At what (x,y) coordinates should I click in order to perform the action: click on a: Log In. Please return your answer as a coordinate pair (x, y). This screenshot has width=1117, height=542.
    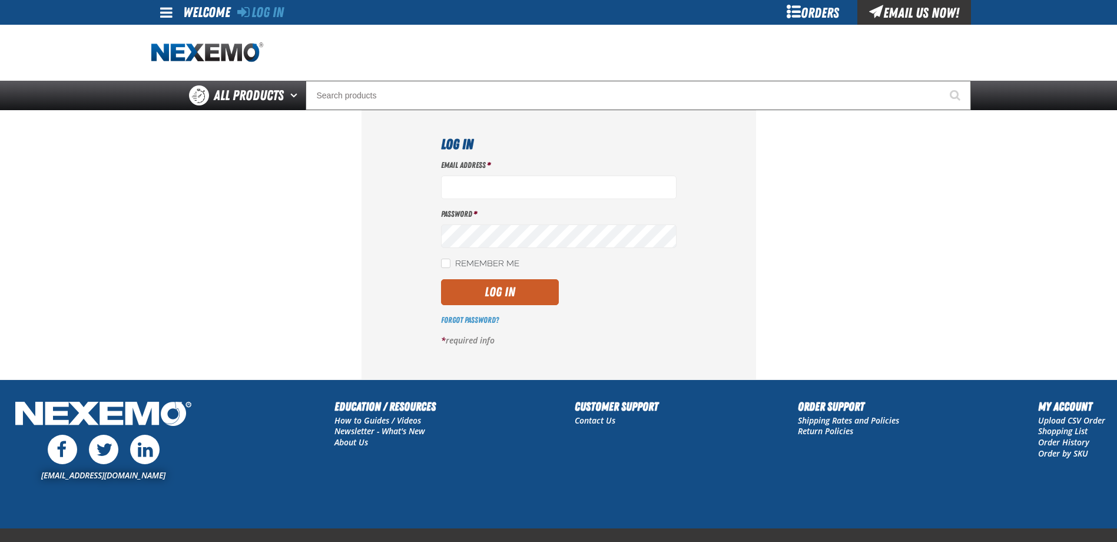
    Looking at the image, I should click on (260, 12).